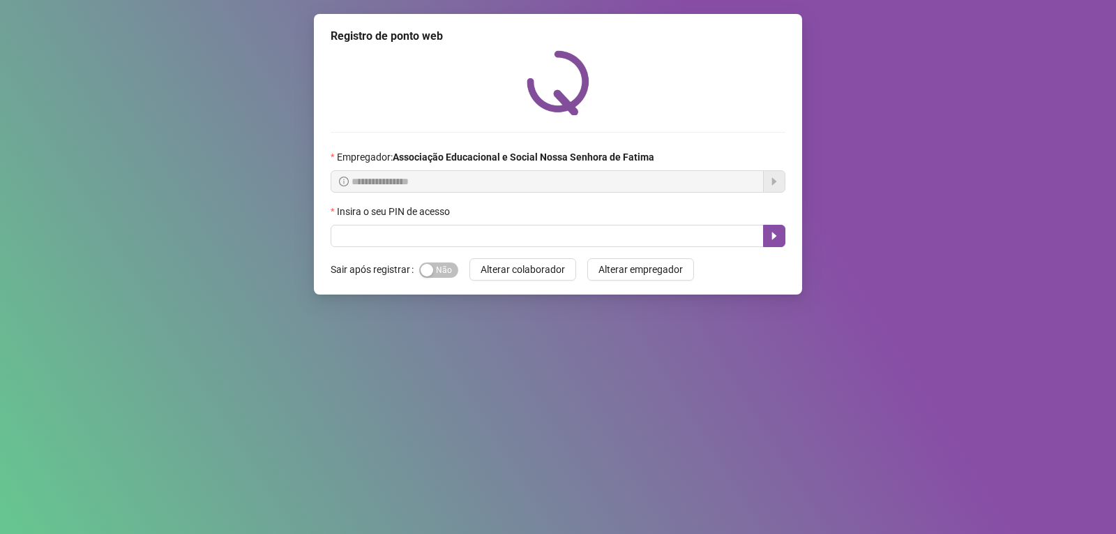 The height and width of the screenshot is (534, 1116). Describe the element at coordinates (774, 236) in the screenshot. I see `span: caret-right` at that location.